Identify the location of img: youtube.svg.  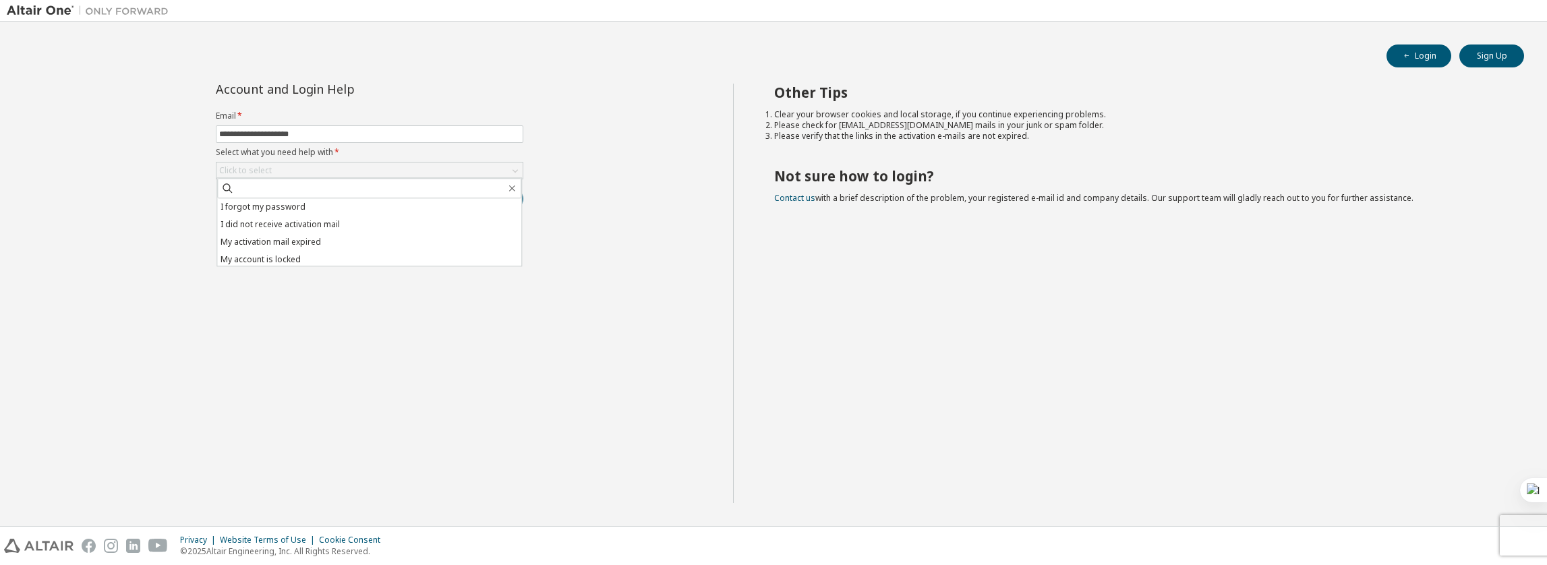
(158, 546).